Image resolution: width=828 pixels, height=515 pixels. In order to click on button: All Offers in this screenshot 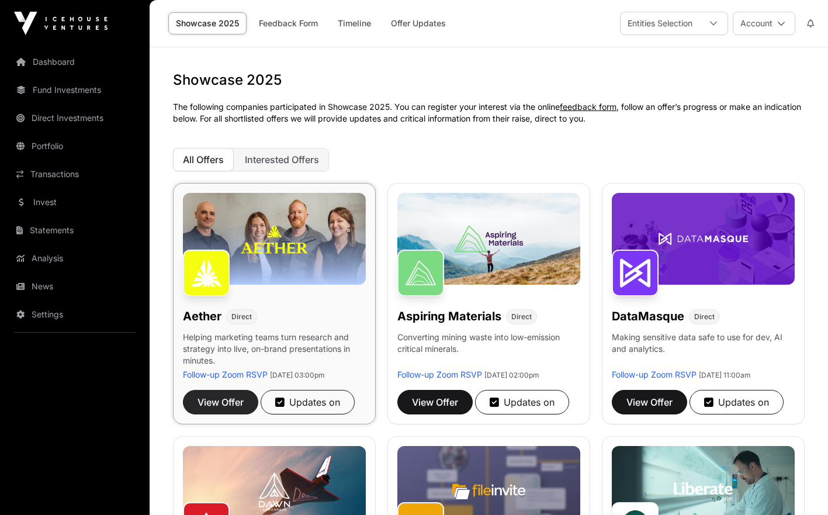, I will do `click(203, 160)`.